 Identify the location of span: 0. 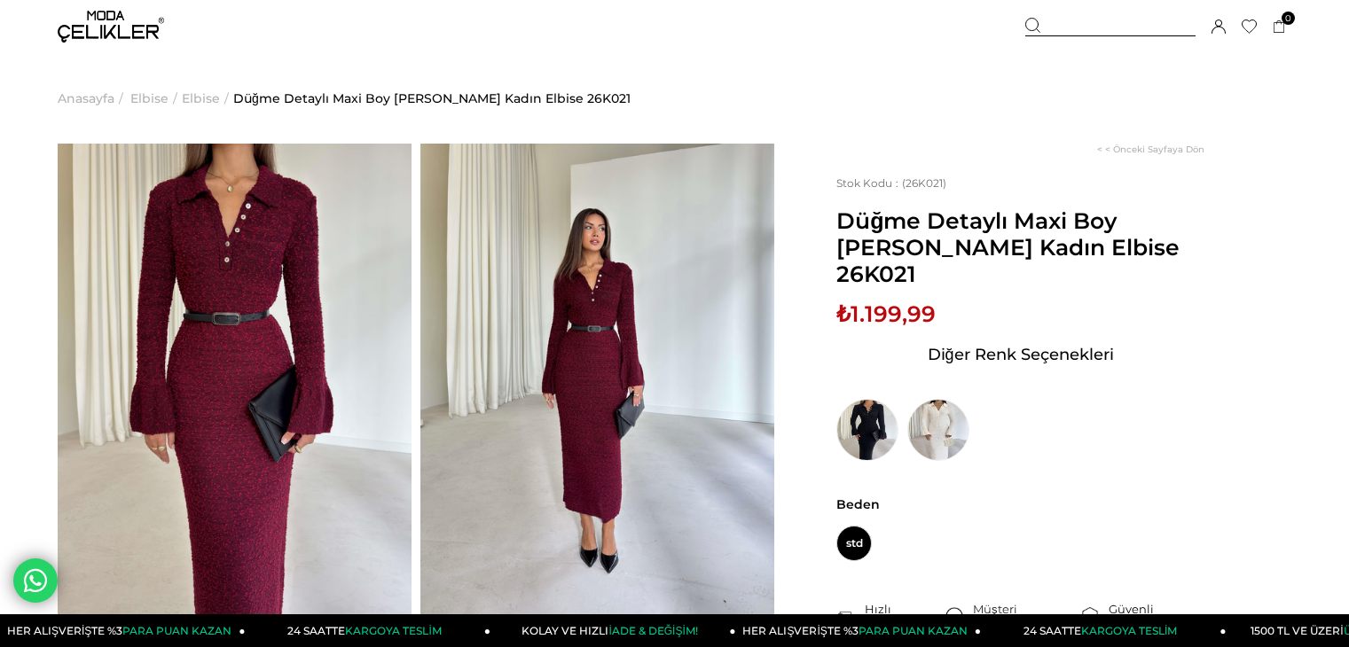
(1287, 18).